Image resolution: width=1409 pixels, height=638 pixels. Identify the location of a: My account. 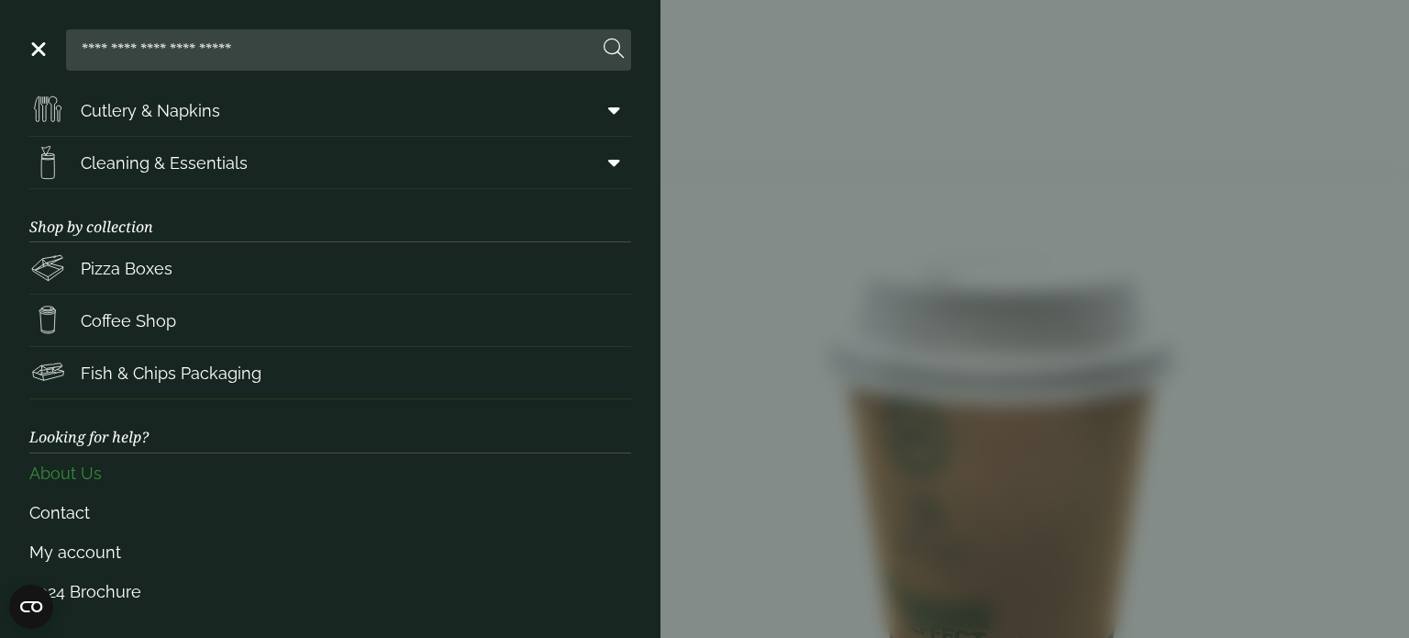
(330, 551).